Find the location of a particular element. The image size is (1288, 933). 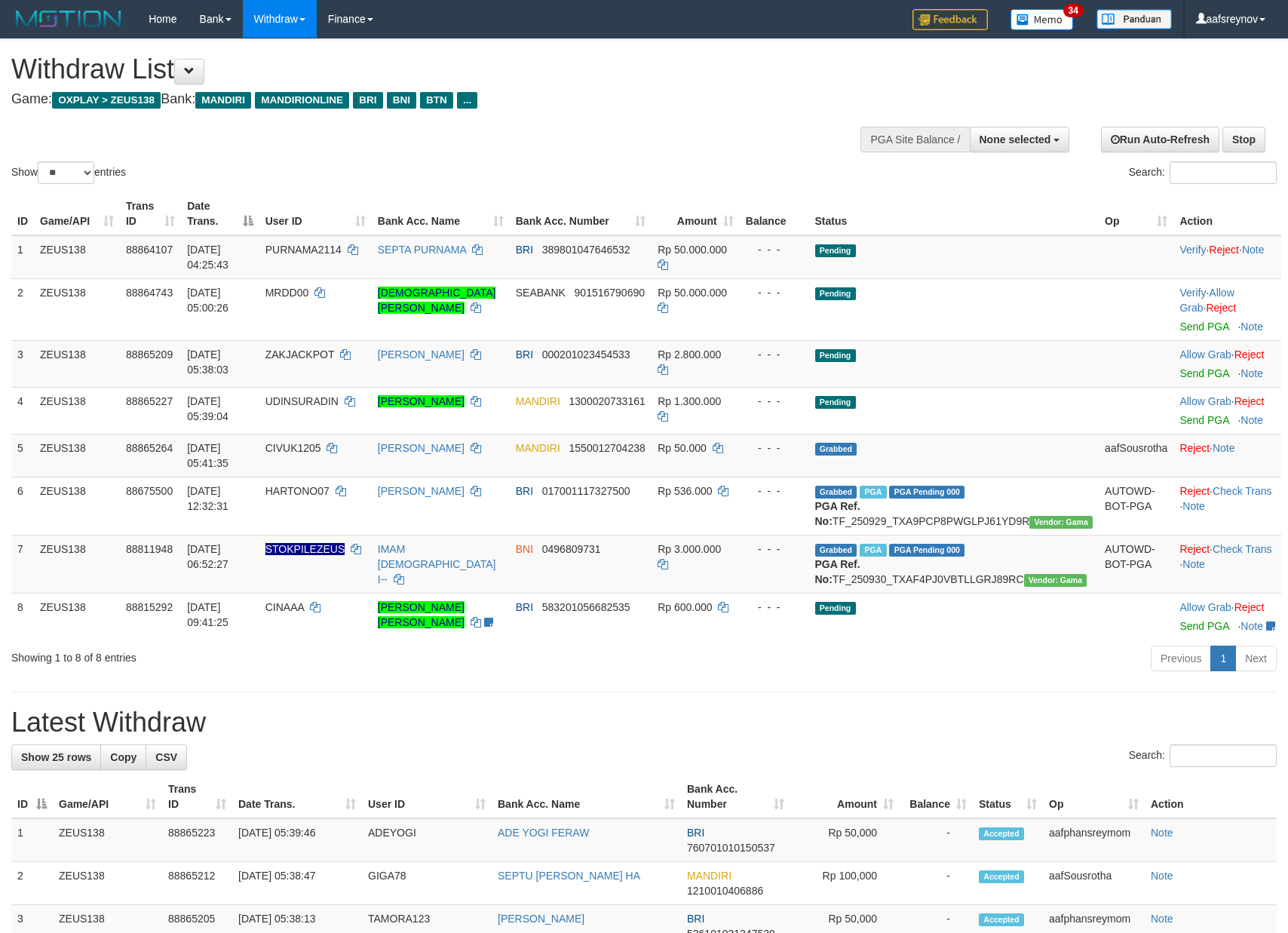

span: 88864107 is located at coordinates (150, 250).